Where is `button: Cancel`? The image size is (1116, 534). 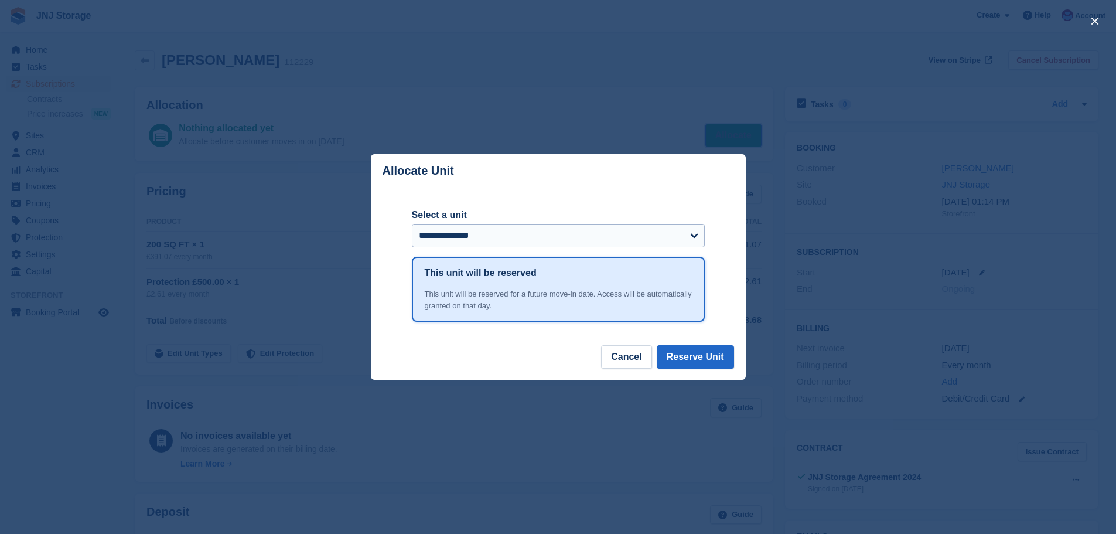
button: Cancel is located at coordinates (626, 357).